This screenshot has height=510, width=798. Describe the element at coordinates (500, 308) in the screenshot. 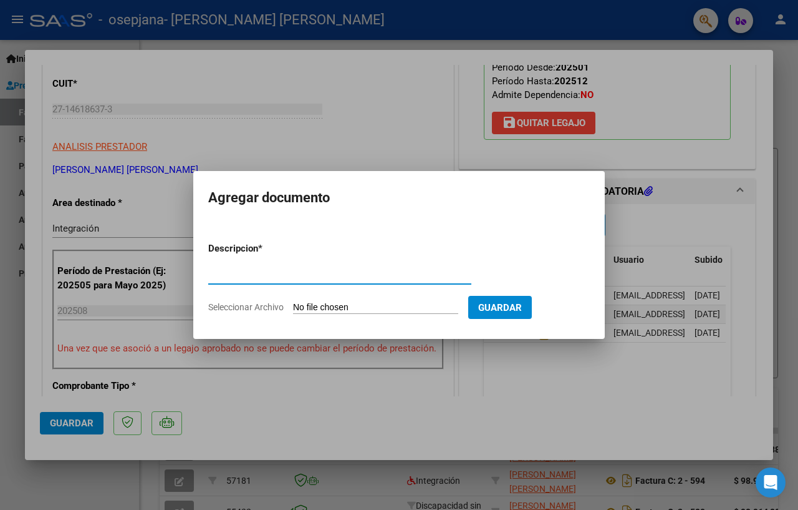

I see `span: Guardar` at that location.